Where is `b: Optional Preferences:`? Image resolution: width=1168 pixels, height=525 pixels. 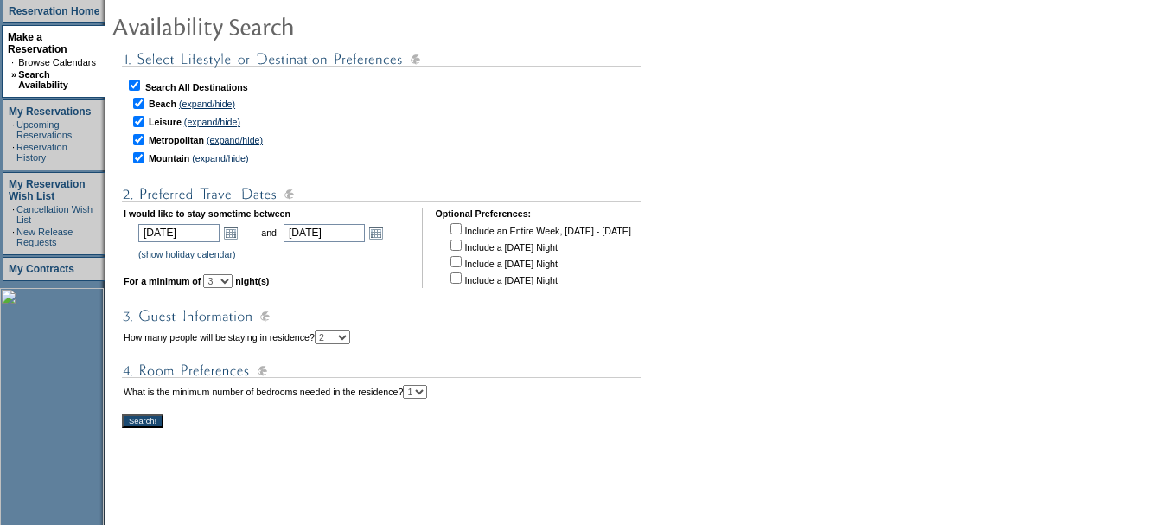 b: Optional Preferences: is located at coordinates (482, 213).